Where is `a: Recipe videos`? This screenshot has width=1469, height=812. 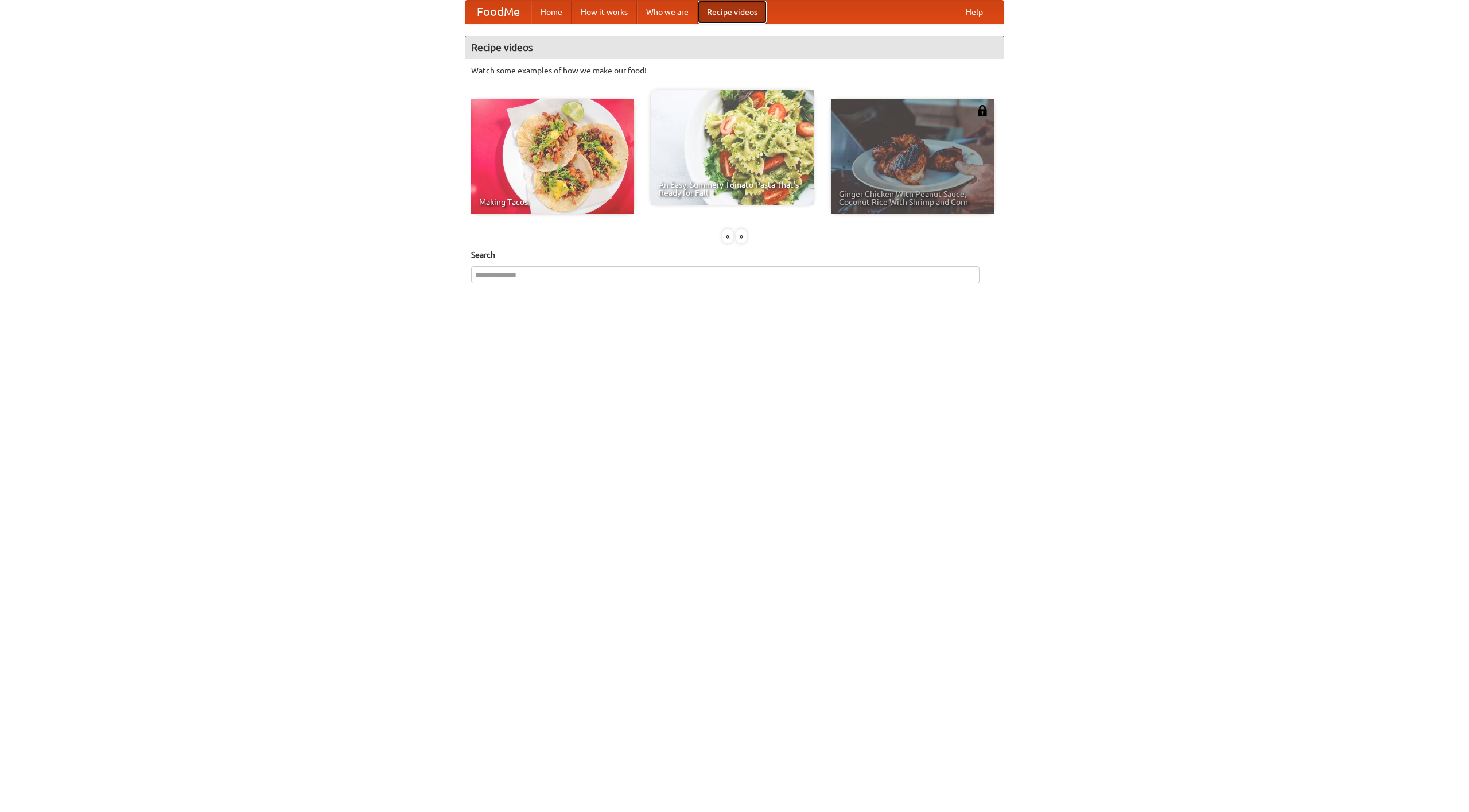
a: Recipe videos is located at coordinates (733, 12).